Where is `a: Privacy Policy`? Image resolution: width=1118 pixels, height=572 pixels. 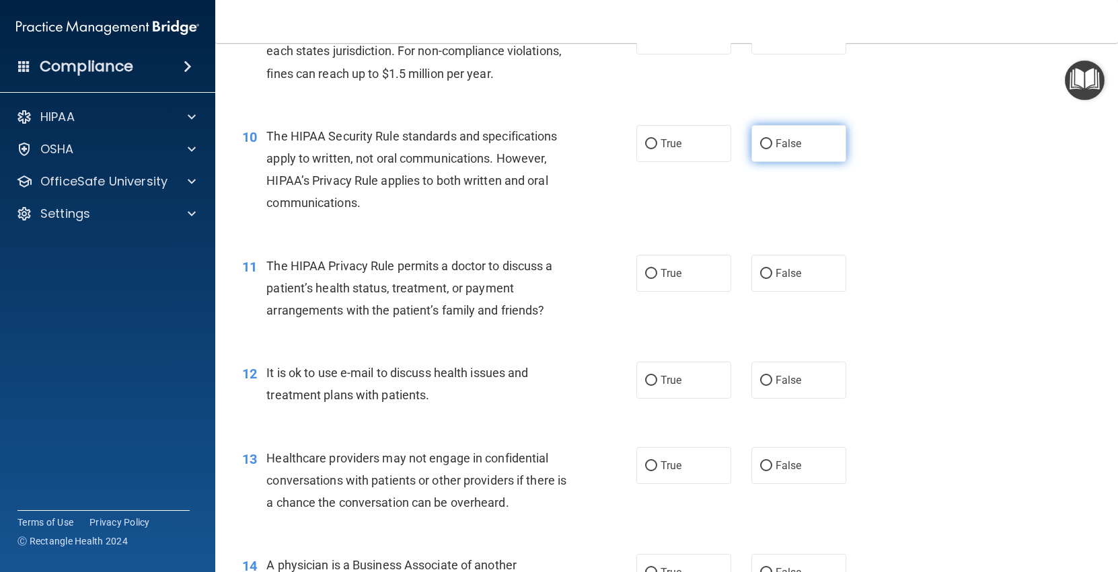 a: Privacy Policy is located at coordinates (120, 523).